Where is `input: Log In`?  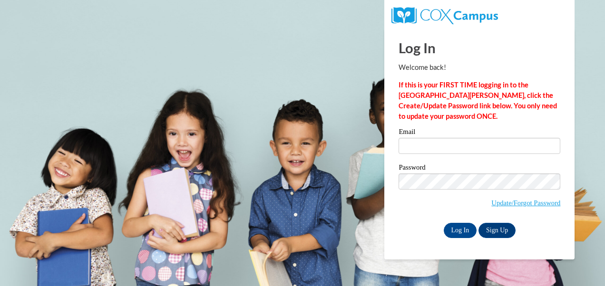 input: Log In is located at coordinates (460, 231).